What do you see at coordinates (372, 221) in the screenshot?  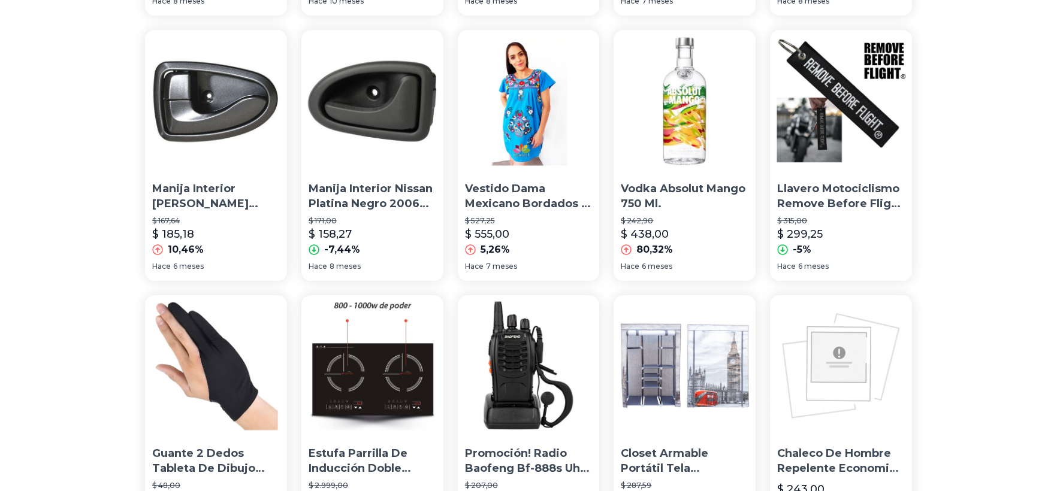 I see `p: $ 171,00` at bounding box center [372, 221].